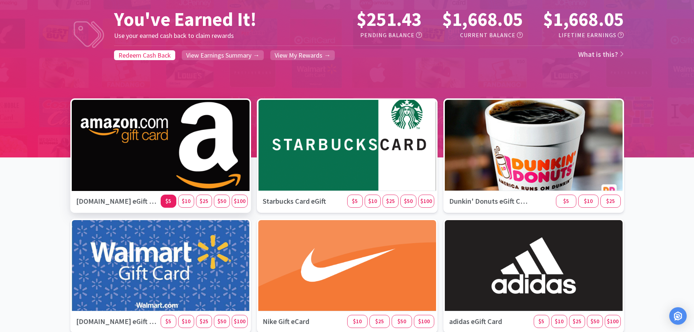 This screenshot has width=694, height=332. I want to click on h3: adidas eGift Card, so click(489, 321).